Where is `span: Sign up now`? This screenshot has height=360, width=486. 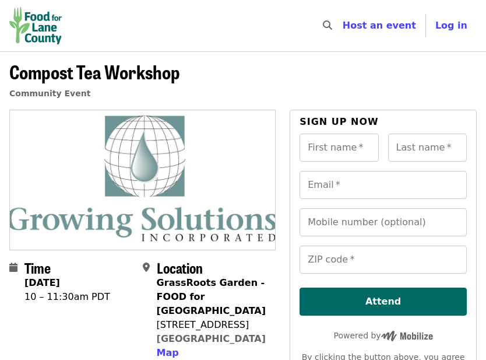
span: Sign up now is located at coordinates (339, 121).